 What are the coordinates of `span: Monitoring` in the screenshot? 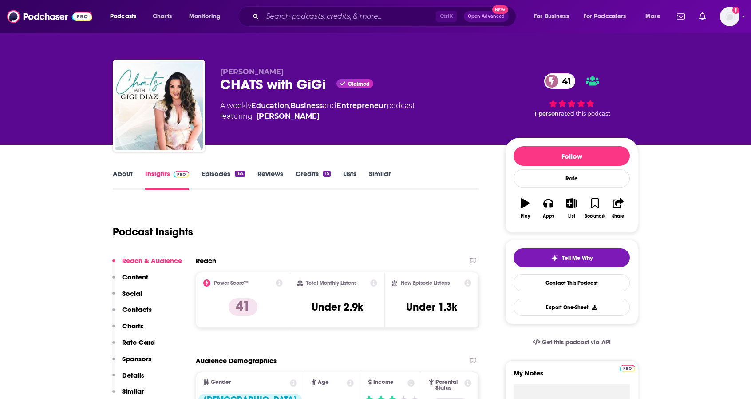 It's located at (205, 16).